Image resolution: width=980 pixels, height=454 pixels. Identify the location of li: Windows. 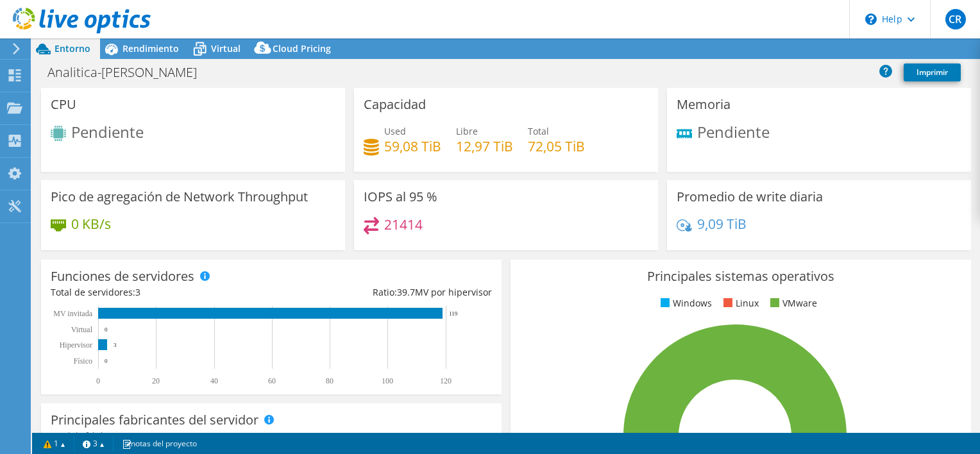
(685, 303).